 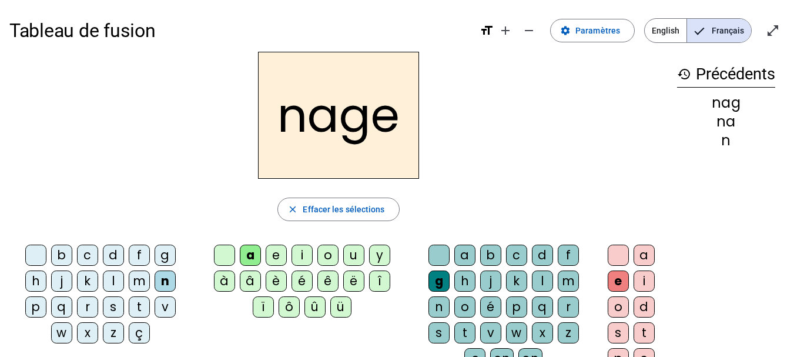 I want to click on div: ü, so click(x=341, y=307).